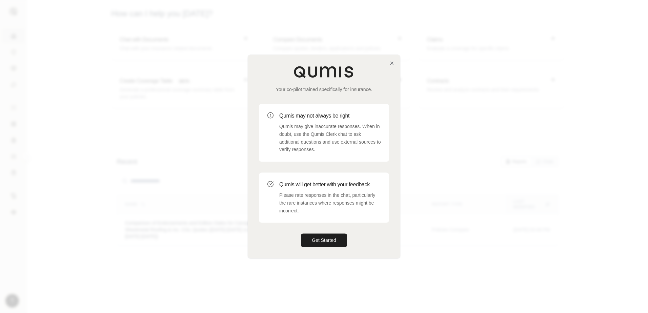 Image resolution: width=648 pixels, height=313 pixels. Describe the element at coordinates (330, 138) in the screenshot. I see `p: Qumis may give inaccurate responses. When in doubt, use the Qumis Clerk chat to ask additional qu...` at that location.